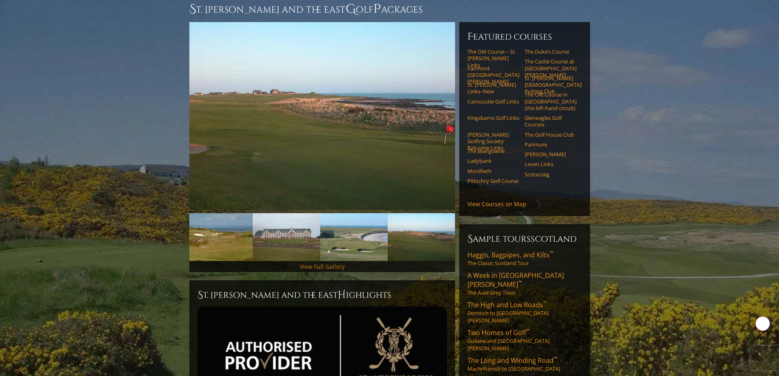 This screenshot has height=376, width=779. Describe the element at coordinates (497, 204) in the screenshot. I see `a: View Courses on Map` at that location.